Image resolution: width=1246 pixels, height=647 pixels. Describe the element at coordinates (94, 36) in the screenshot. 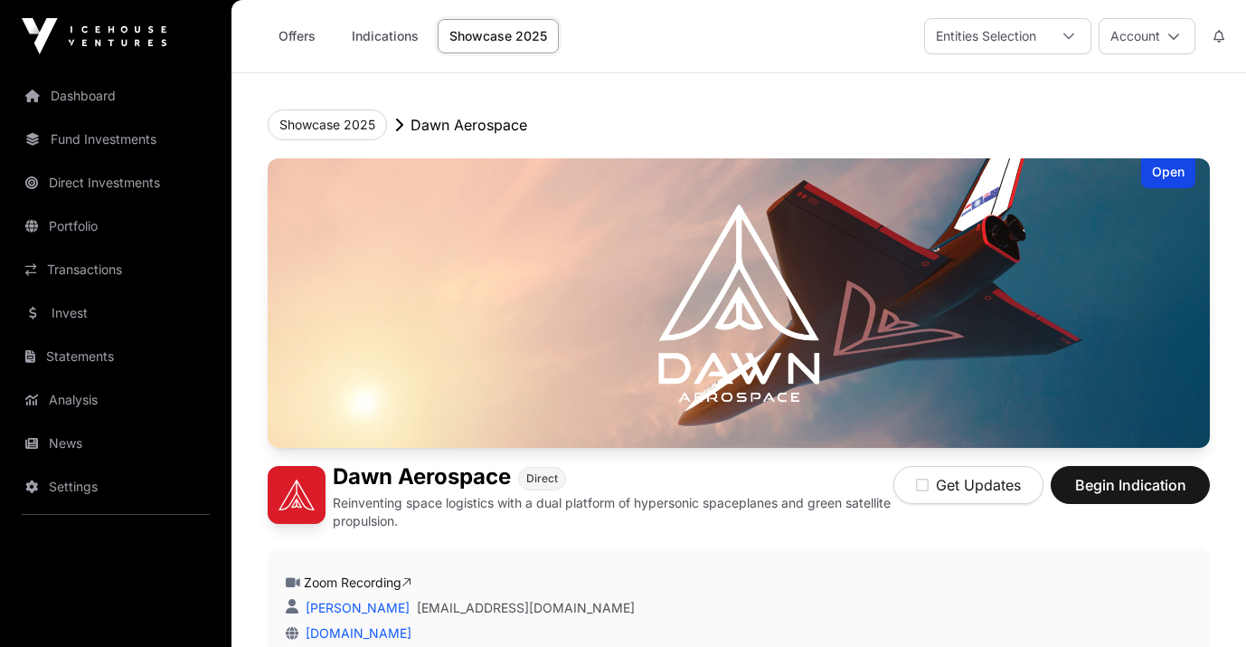

I see `img: Icehouse Ventures Logo` at that location.